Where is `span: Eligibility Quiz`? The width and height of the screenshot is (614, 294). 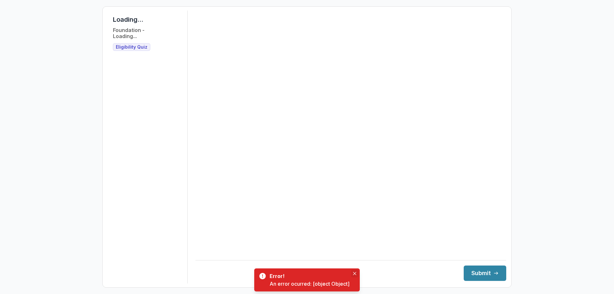 span: Eligibility Quiz is located at coordinates (131, 47).